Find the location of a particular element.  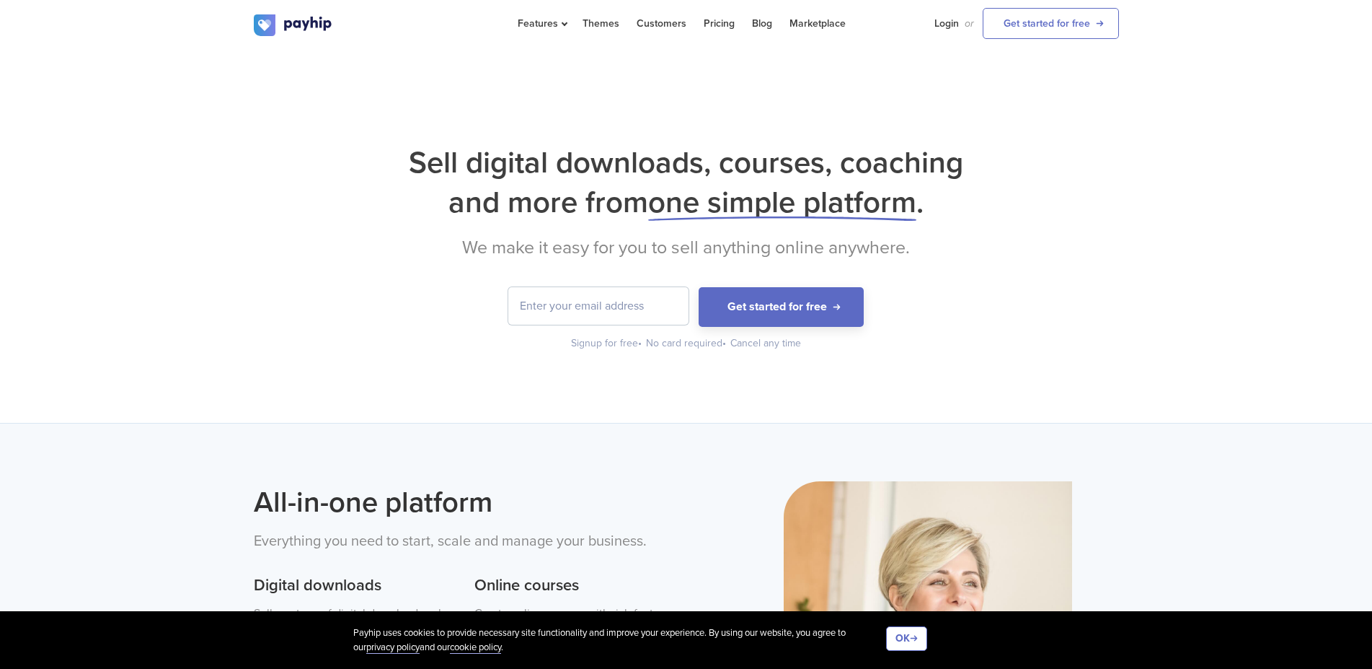

a: Get started for free is located at coordinates (1051, 23).